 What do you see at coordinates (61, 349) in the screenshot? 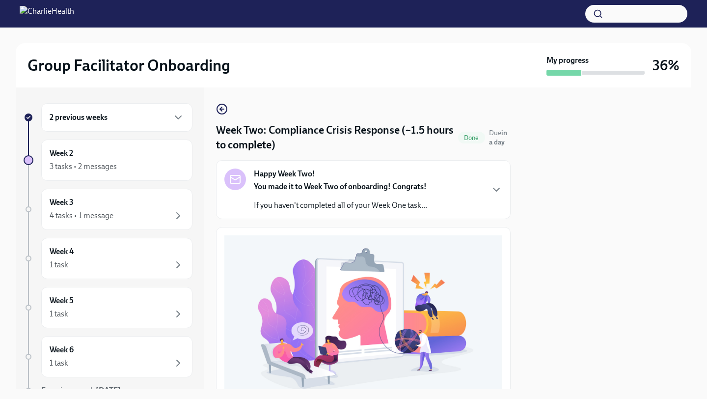
I see `h6: Week 6` at bounding box center [61, 349].